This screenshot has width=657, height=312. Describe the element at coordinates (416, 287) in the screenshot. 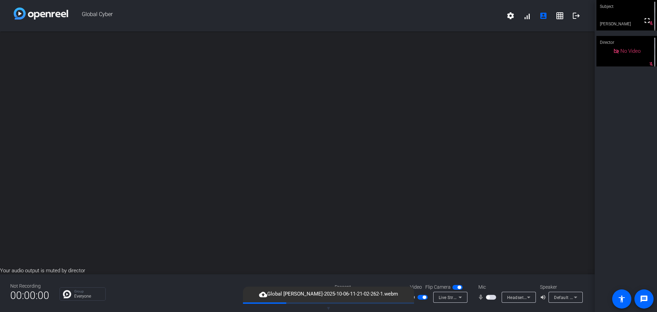

I see `span: Video` at that location.